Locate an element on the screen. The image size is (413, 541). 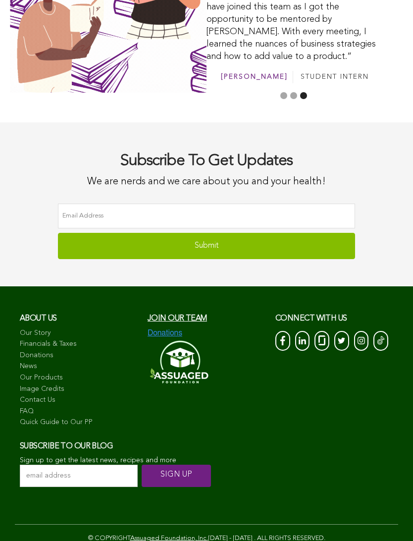
a: Our Story is located at coordinates (79, 333).